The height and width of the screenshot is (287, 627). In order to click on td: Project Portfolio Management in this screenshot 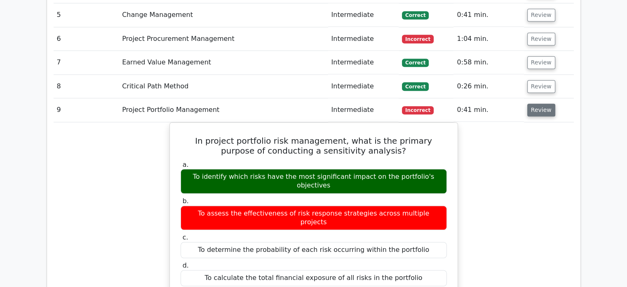, I will do `click(223, 110)`.